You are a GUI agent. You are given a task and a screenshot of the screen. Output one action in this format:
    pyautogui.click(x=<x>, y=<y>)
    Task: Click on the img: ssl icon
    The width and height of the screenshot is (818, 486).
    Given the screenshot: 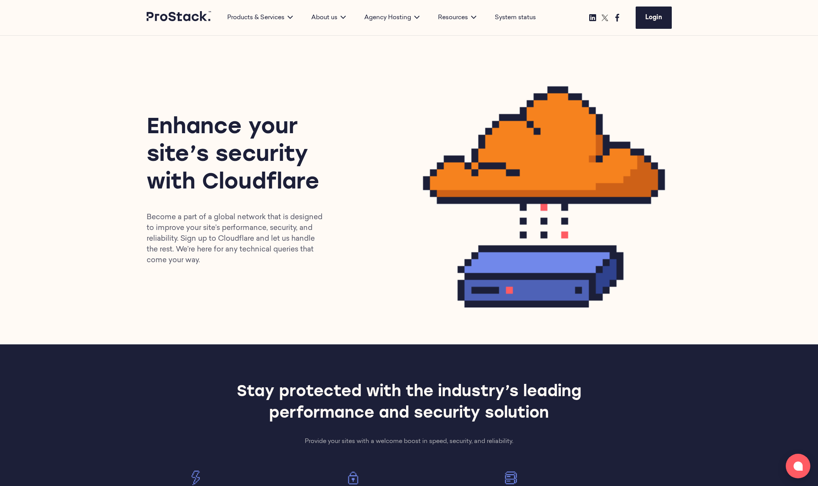 What is the action you would take?
    pyautogui.click(x=353, y=478)
    